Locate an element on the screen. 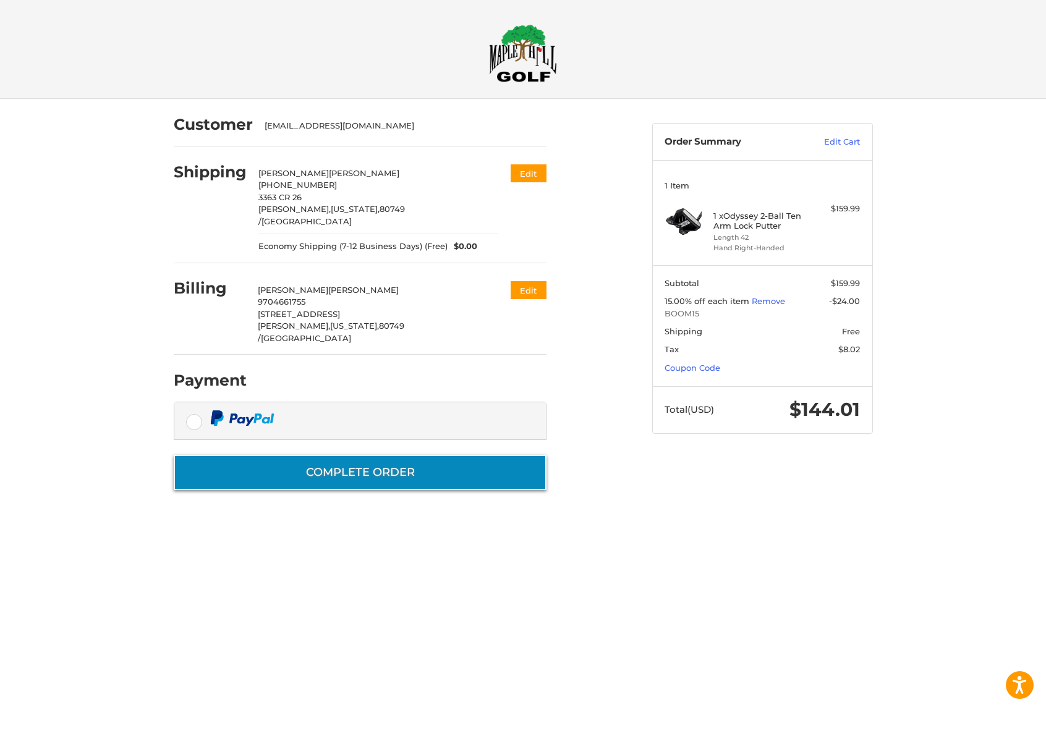  img: PayPal icon is located at coordinates (242, 418).